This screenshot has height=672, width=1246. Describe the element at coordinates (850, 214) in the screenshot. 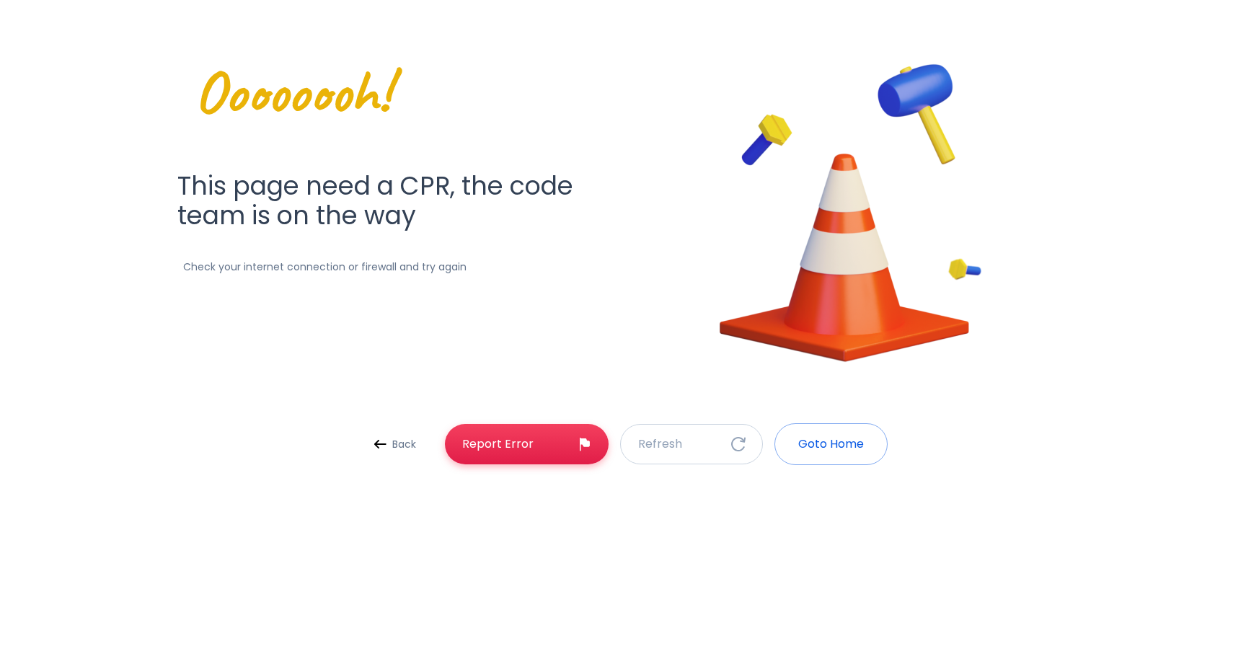

I see `img: error-image-6AFcYm1f.png` at that location.